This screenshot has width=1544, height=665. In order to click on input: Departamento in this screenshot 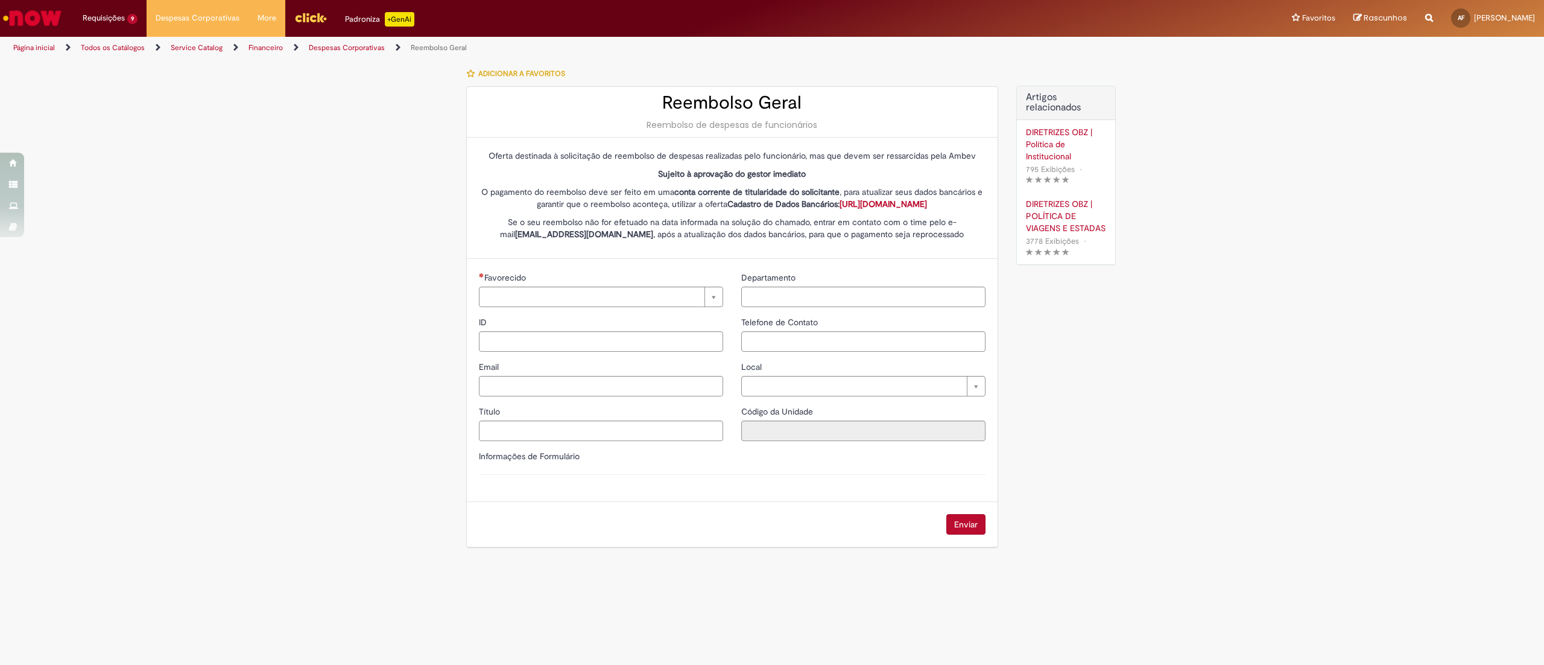, I will do `click(863, 297)`.